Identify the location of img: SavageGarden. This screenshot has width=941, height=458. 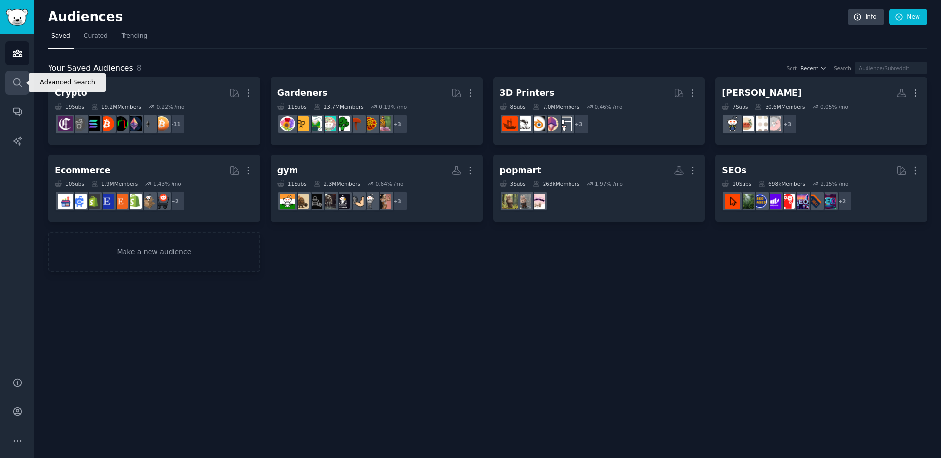
(314, 123).